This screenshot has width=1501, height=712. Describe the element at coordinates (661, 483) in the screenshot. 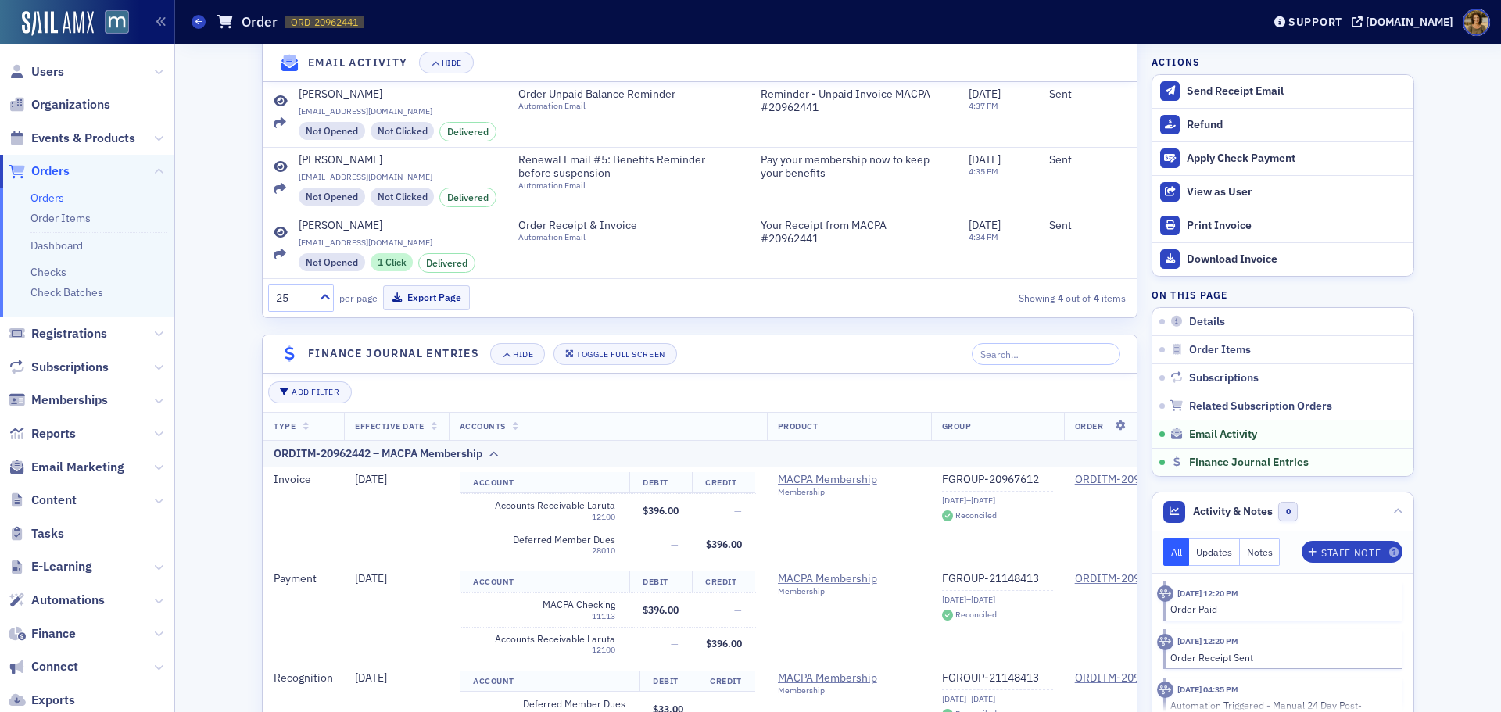

I see `th: Debit` at that location.